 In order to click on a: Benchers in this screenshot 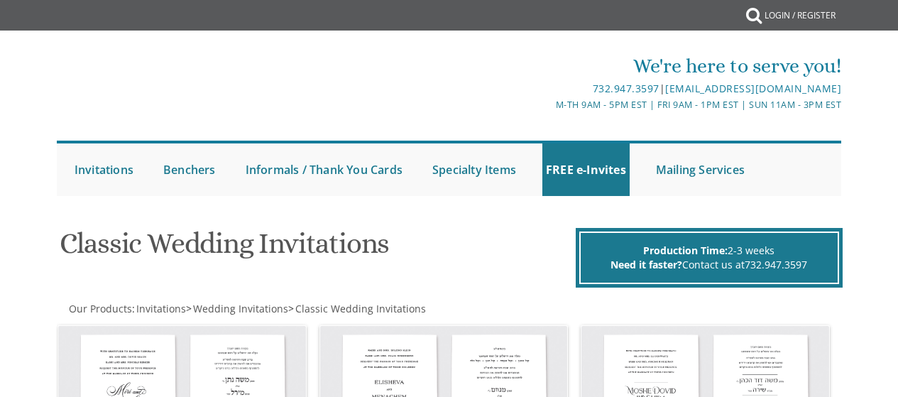, I will do `click(190, 170)`.